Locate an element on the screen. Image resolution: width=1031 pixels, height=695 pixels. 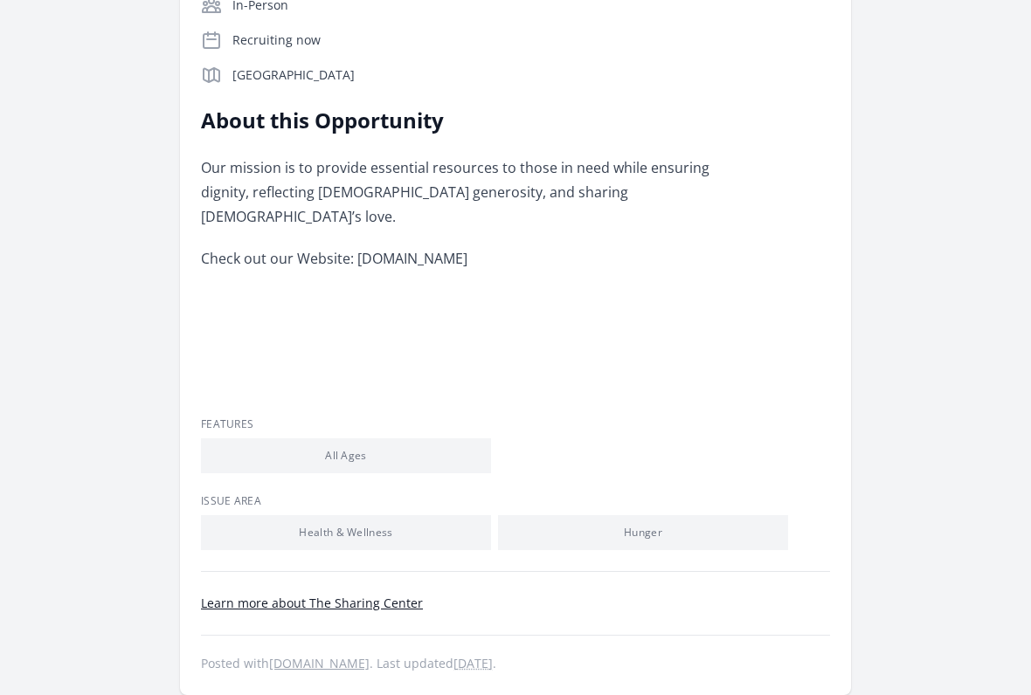
li: Health & Wellness is located at coordinates (346, 534).